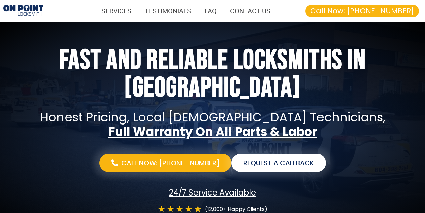 Image resolution: width=425 pixels, height=213 pixels. What do you see at coordinates (278, 162) in the screenshot?
I see `span: Request a Callback` at bounding box center [278, 162].